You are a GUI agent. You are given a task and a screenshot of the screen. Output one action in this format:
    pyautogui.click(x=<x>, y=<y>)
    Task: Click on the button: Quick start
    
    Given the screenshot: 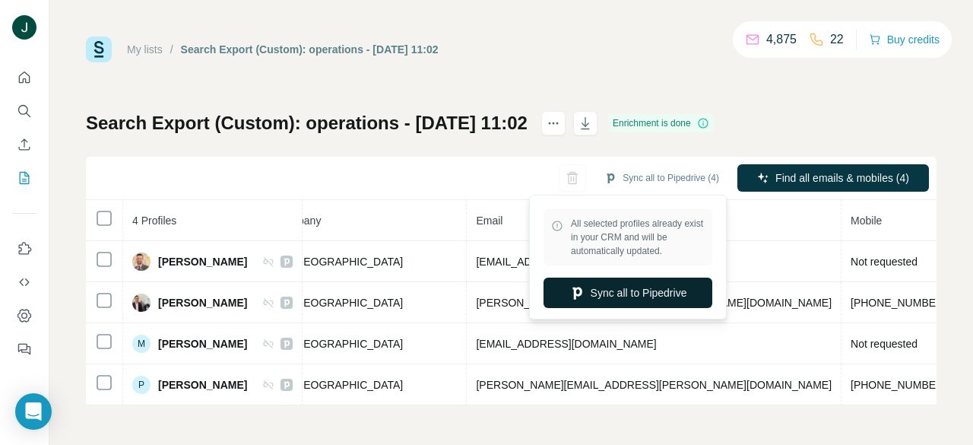 What is the action you would take?
    pyautogui.click(x=24, y=78)
    